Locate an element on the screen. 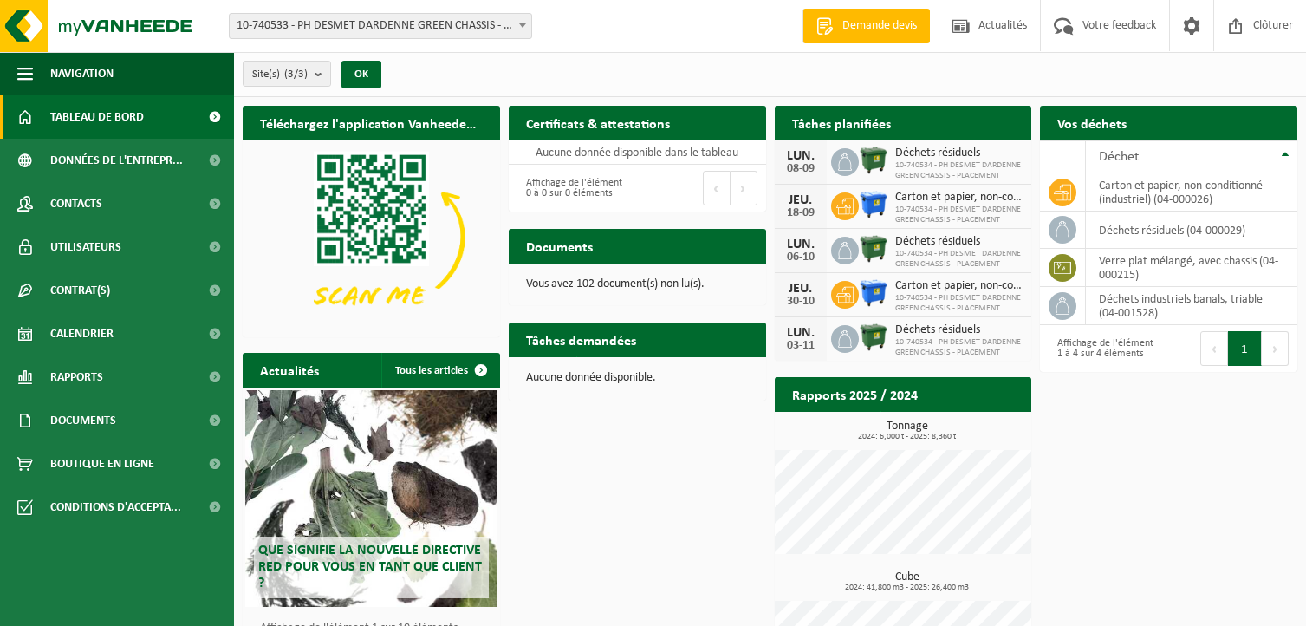 The width and height of the screenshot is (1306, 626). h3: Tonnage is located at coordinates (908, 431).